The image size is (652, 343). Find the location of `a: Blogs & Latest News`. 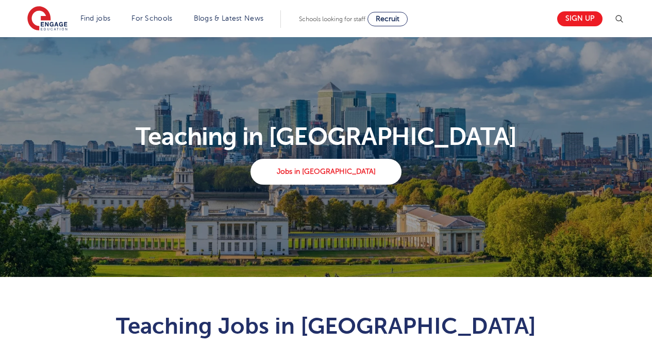

a: Blogs & Latest News is located at coordinates (229, 18).